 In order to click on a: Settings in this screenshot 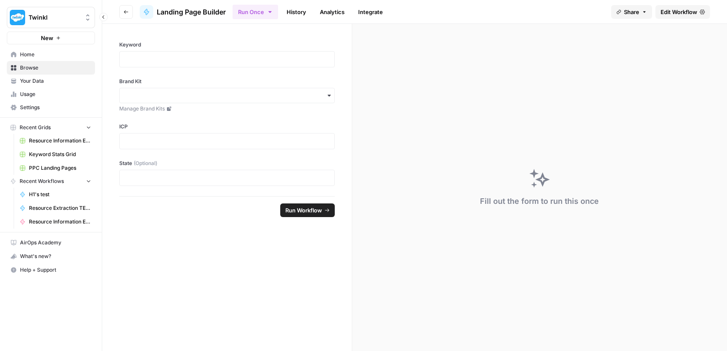, I will do `click(51, 107)`.